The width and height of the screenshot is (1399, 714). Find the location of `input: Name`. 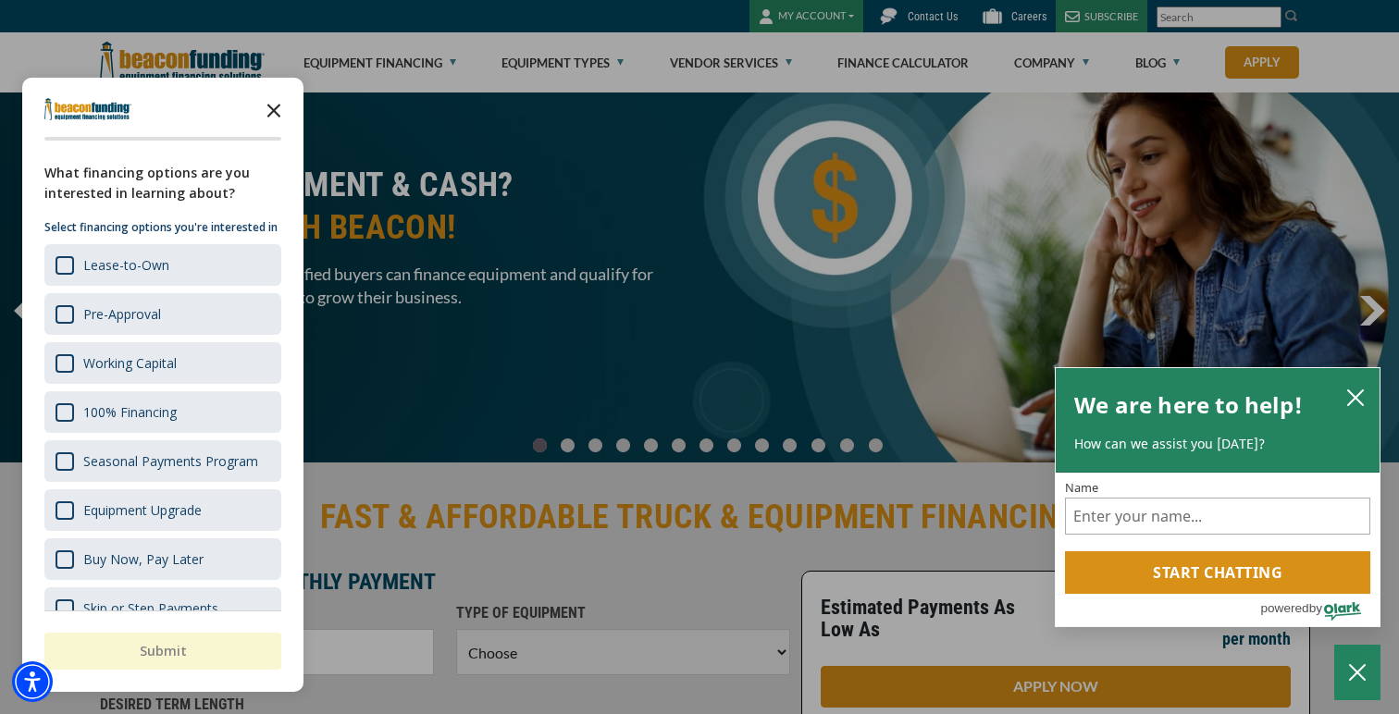

input: Name is located at coordinates (1217, 516).